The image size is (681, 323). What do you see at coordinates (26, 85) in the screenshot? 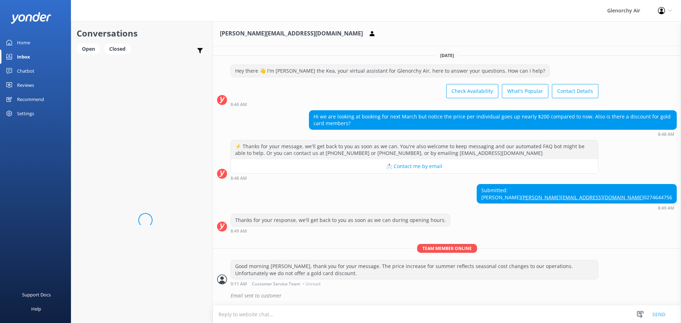
I see `div: Reviews` at bounding box center [26, 85].